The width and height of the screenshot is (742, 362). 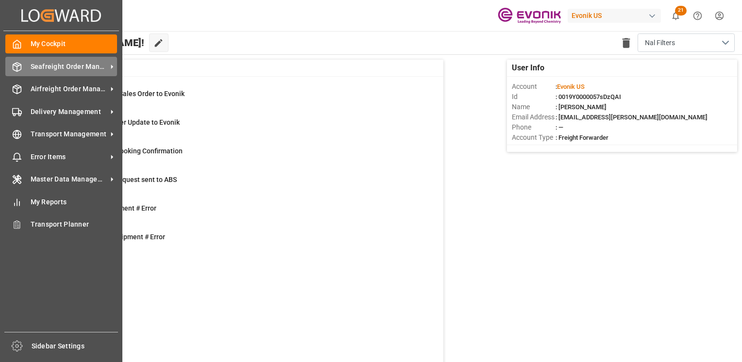 I want to click on span: Account, so click(x=534, y=86).